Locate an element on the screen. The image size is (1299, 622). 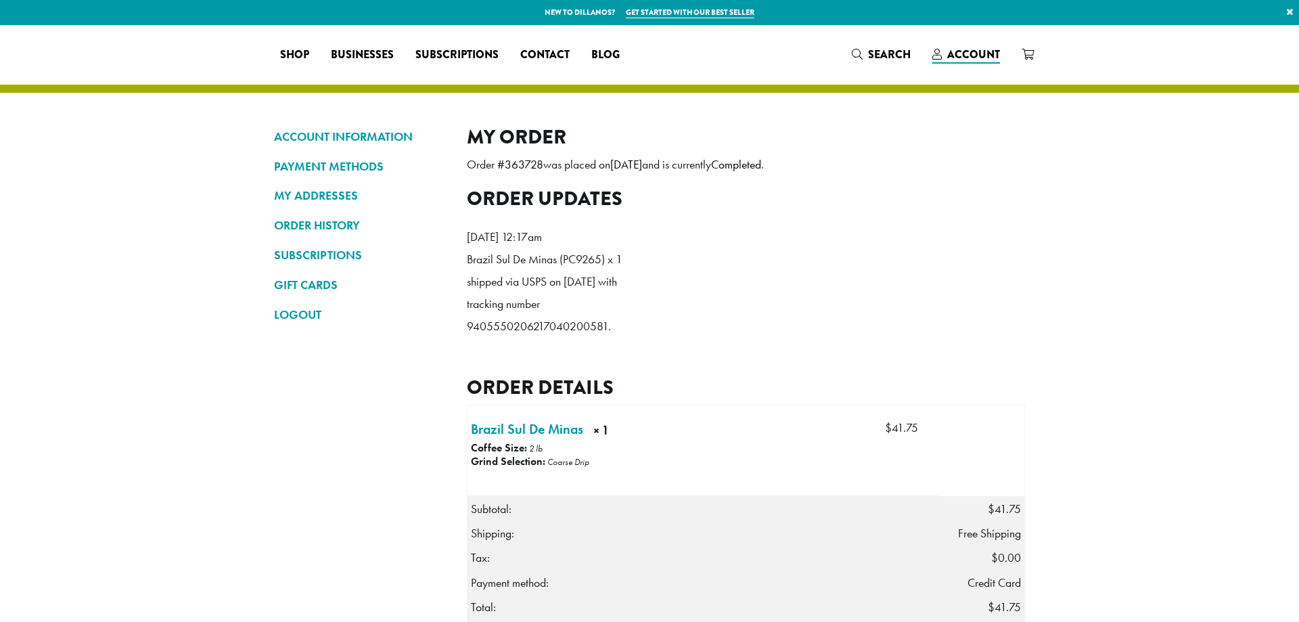
h2: Order updates is located at coordinates (746, 198).